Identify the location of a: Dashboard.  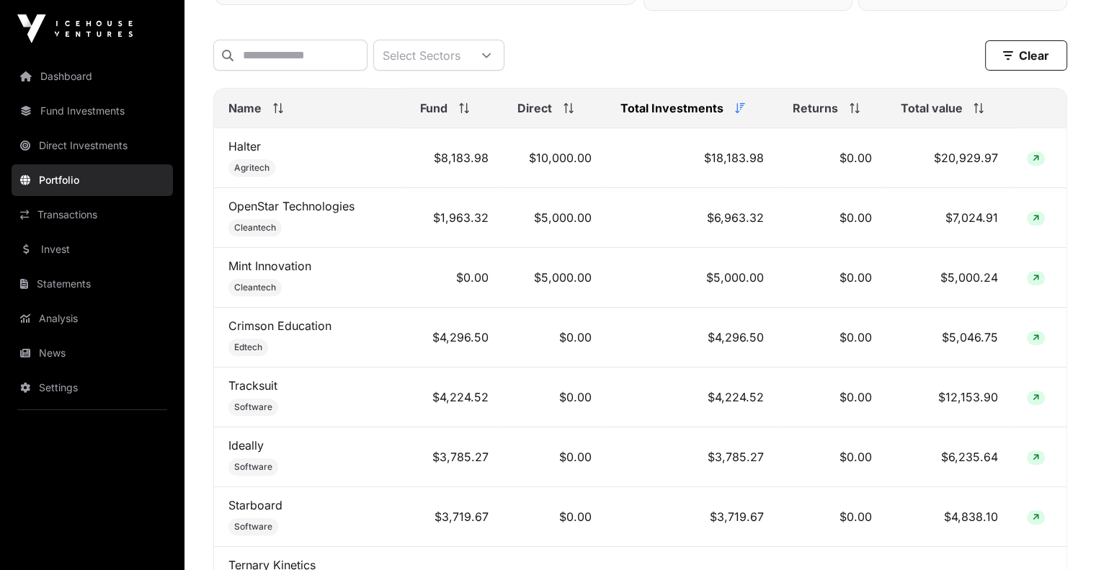
(92, 76).